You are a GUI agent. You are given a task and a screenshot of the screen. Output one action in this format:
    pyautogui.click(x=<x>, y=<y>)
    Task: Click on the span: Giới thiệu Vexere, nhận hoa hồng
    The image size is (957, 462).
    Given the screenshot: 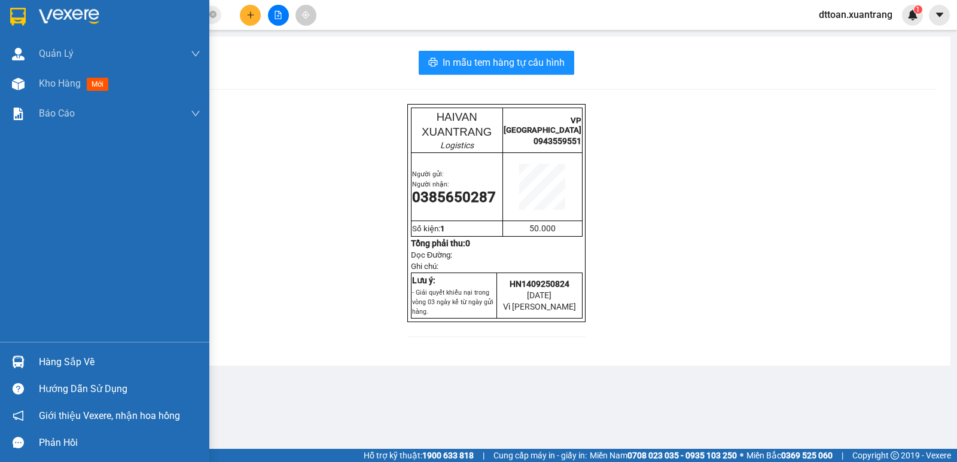 What is the action you would take?
    pyautogui.click(x=109, y=416)
    